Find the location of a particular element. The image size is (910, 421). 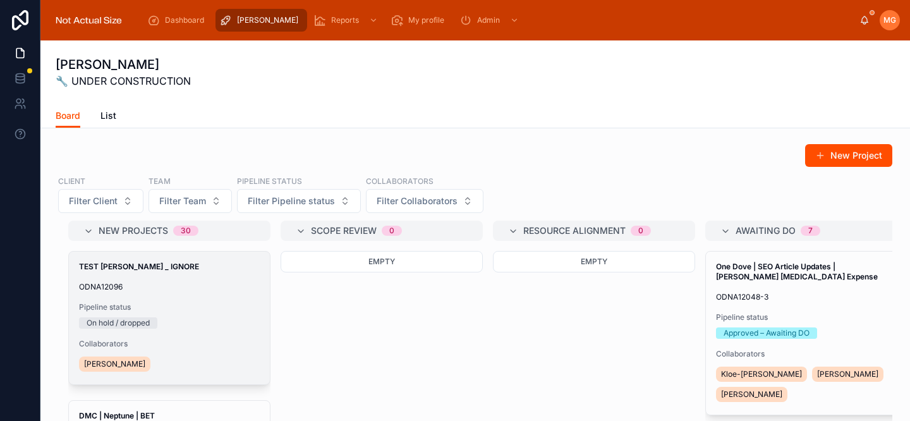

span: Admin is located at coordinates (488, 20).